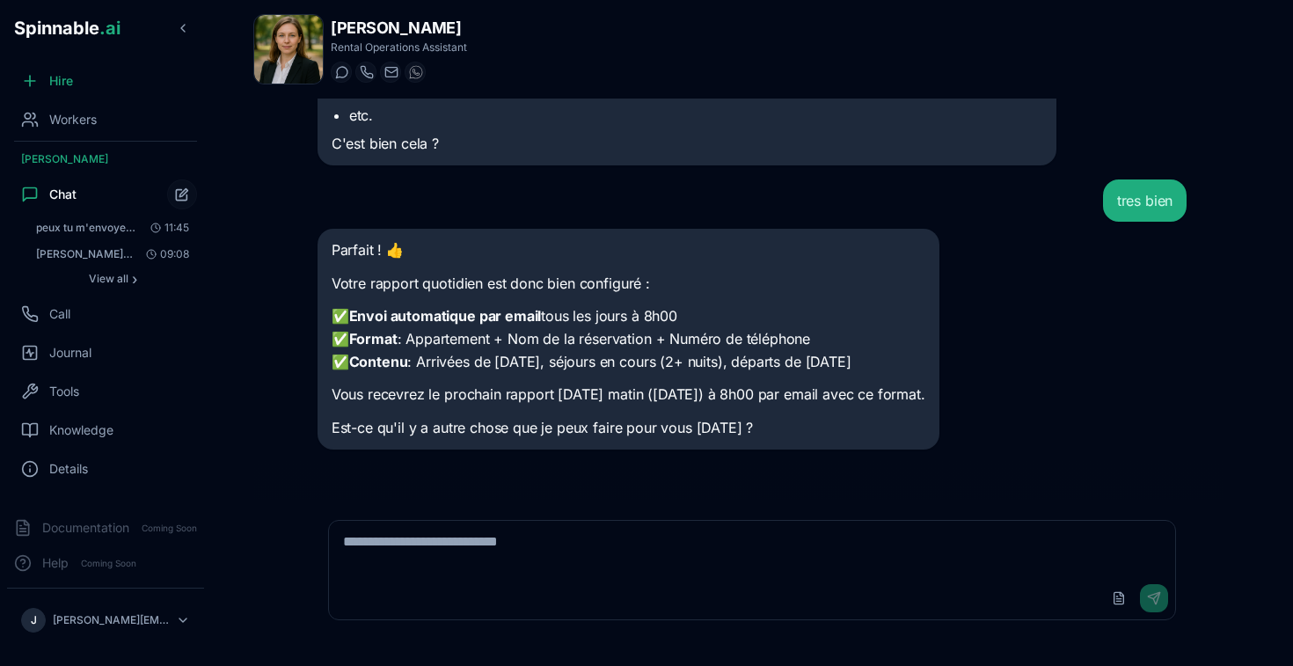 This screenshot has width=1293, height=666. I want to click on button: Send email to freya.costa@getspinnable.ai, so click(391, 72).